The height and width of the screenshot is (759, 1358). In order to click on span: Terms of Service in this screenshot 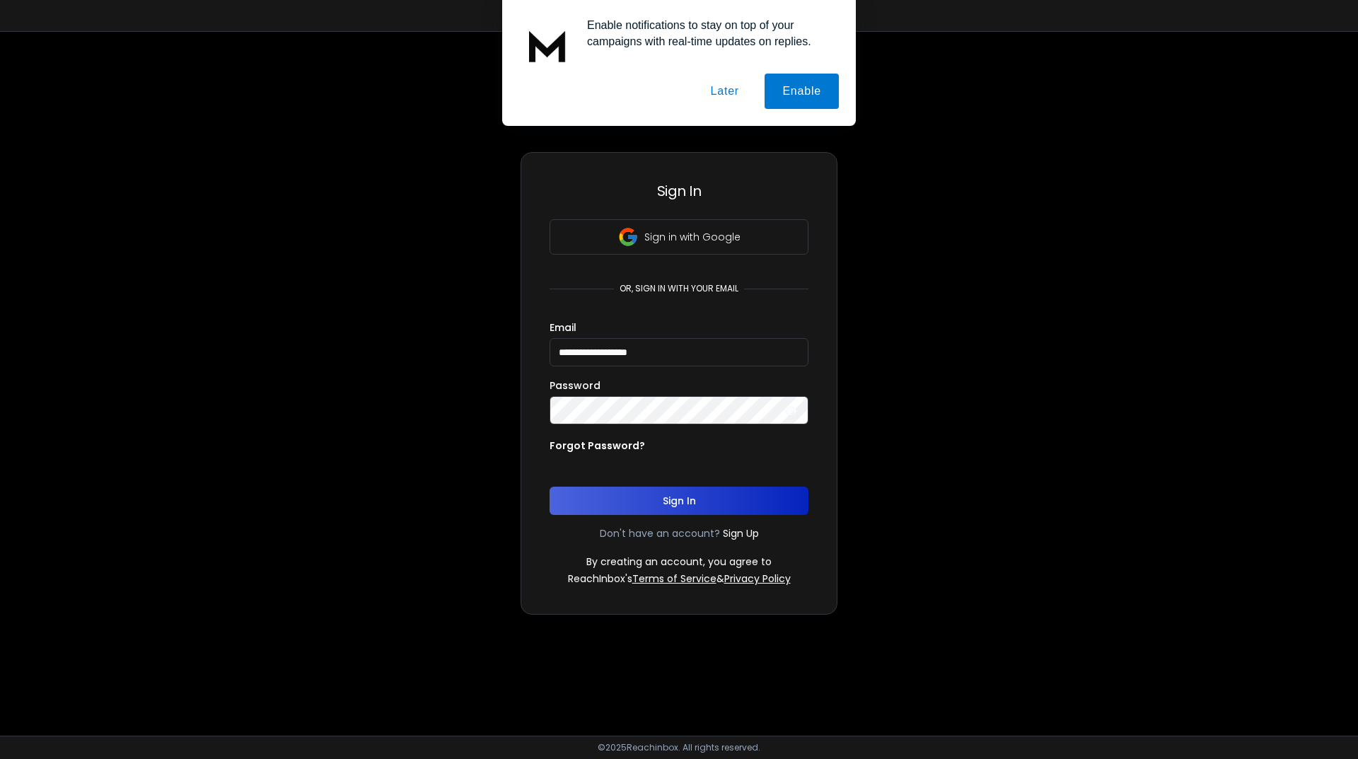, I will do `click(674, 579)`.